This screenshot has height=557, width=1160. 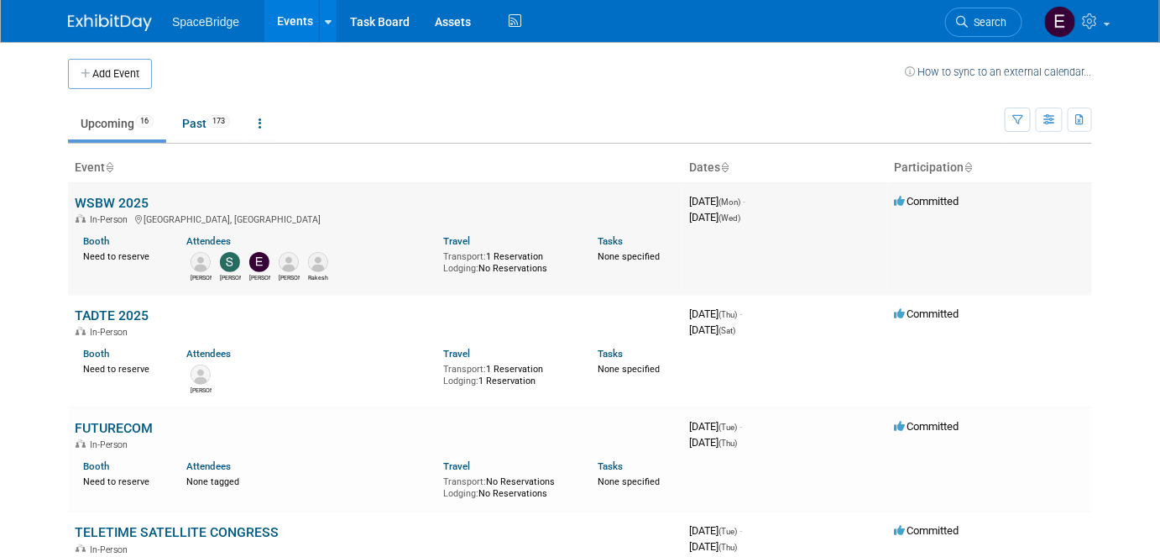 I want to click on a: TELETIME SATELLITE CONGRESS, so click(x=176, y=531).